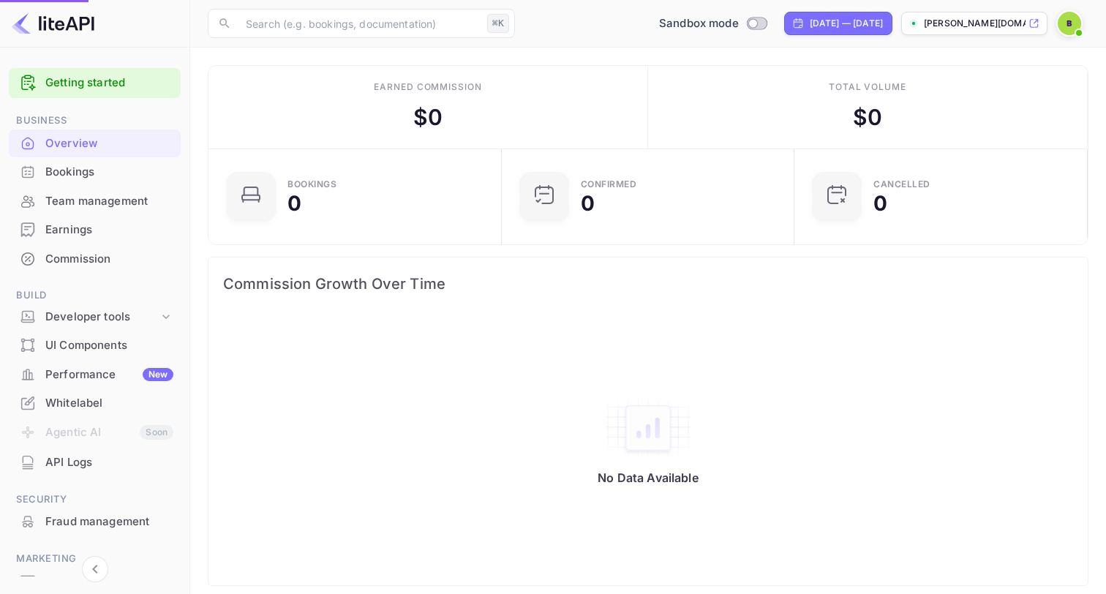 The width and height of the screenshot is (1106, 594). Describe the element at coordinates (94, 374) in the screenshot. I see `a: PerformanceNew` at that location.